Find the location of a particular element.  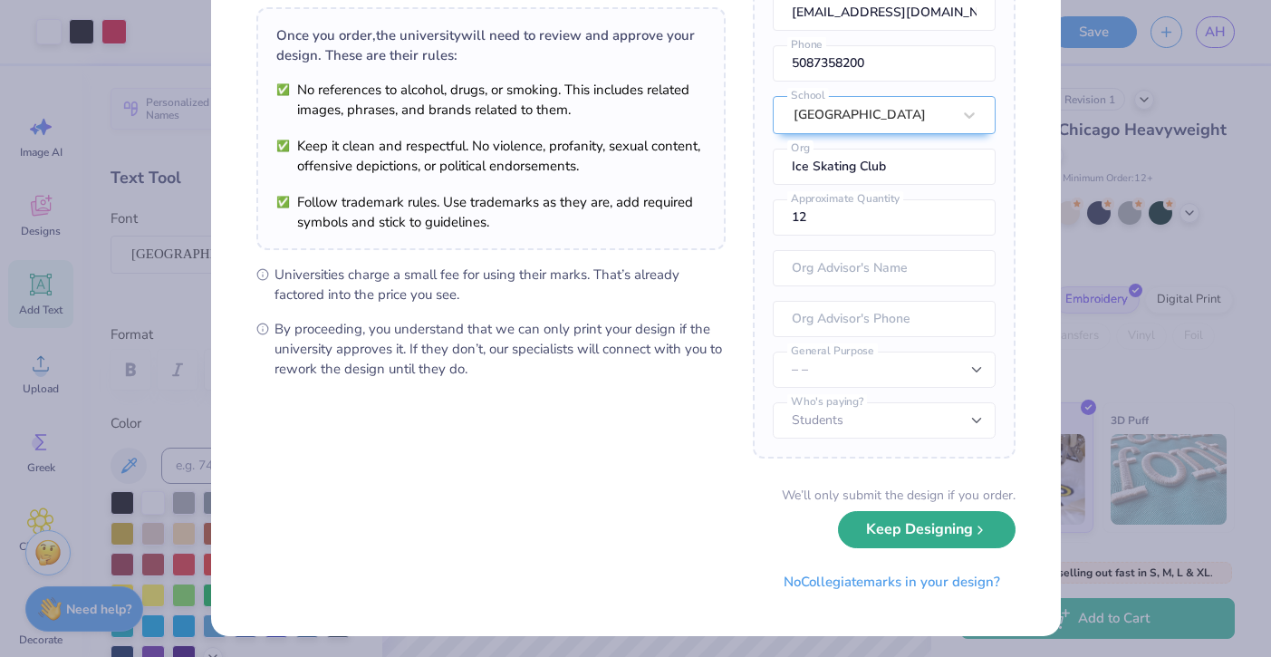

input: Phone is located at coordinates (884, 63).